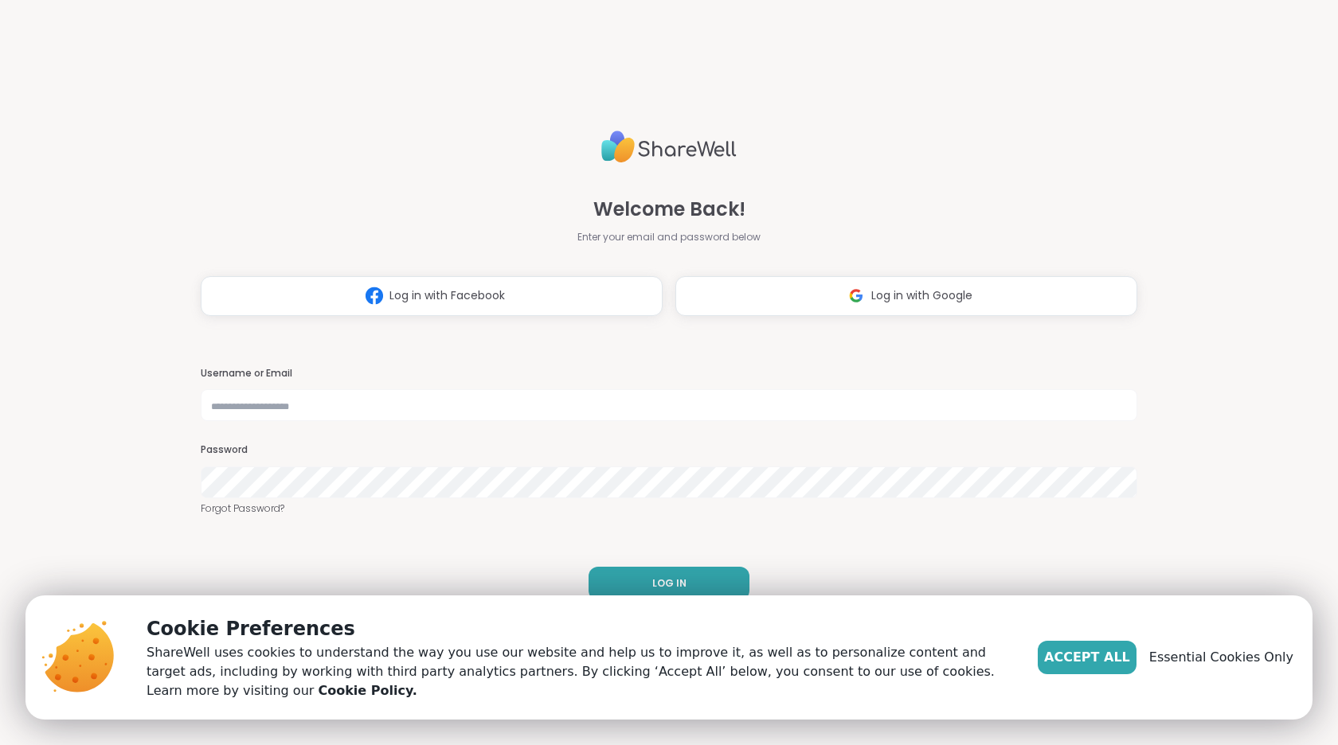  What do you see at coordinates (579, 672) in the screenshot?
I see `p: ShareWell uses cookies to understand the way you use our website and help us to improve it, as we...` at bounding box center [579, 672].